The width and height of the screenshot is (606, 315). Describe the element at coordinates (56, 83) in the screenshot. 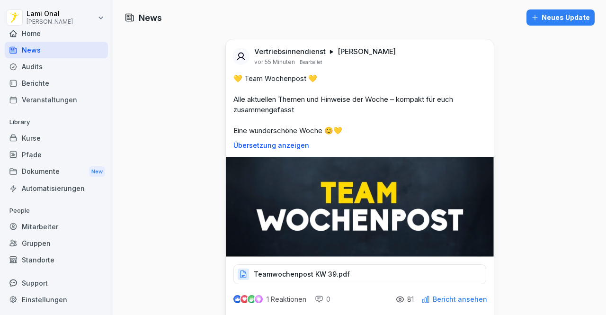

I see `a: Berichte` at that location.